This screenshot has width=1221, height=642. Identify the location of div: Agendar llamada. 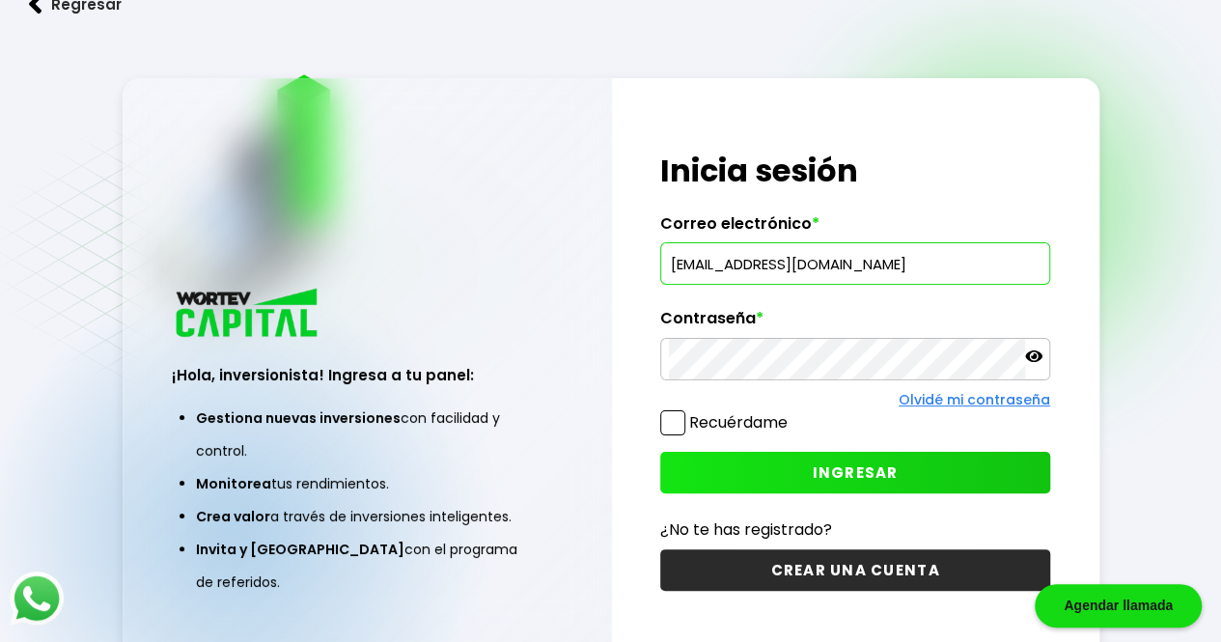
(1118, 605).